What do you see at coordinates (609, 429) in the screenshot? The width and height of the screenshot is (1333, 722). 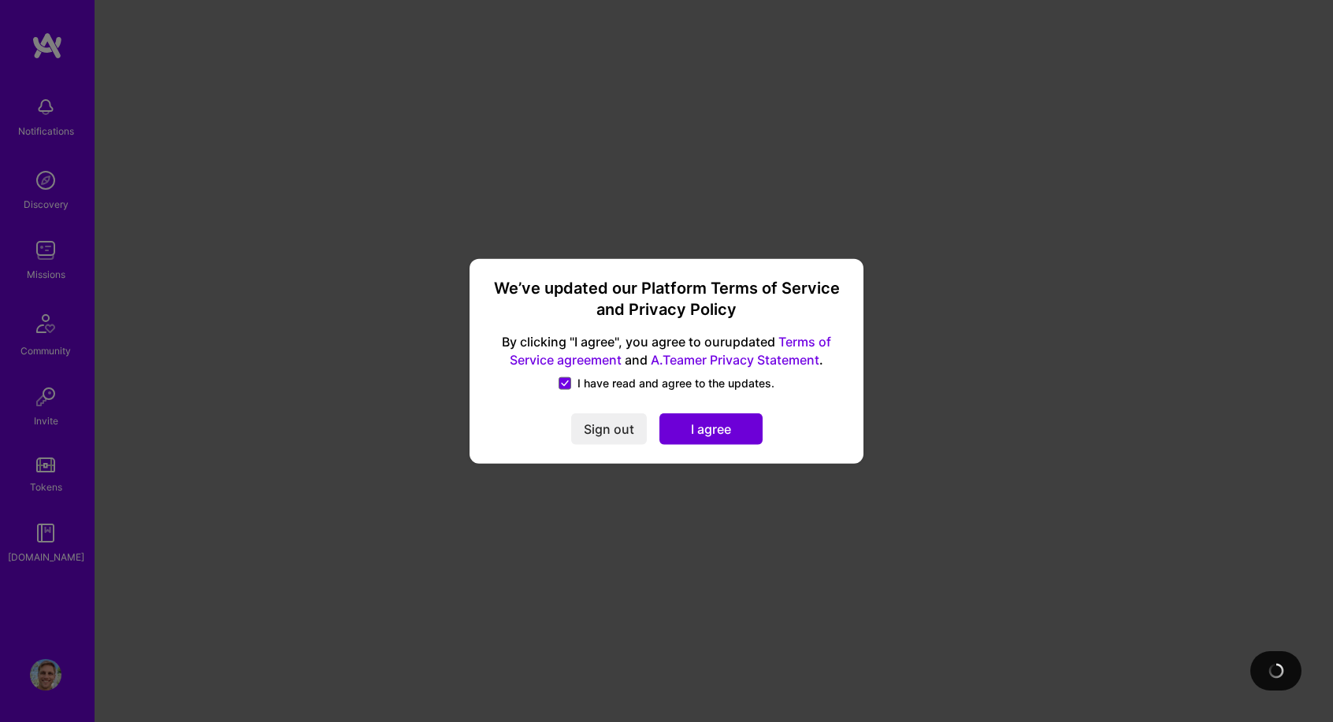 I see `button: Sign out` at bounding box center [609, 429].